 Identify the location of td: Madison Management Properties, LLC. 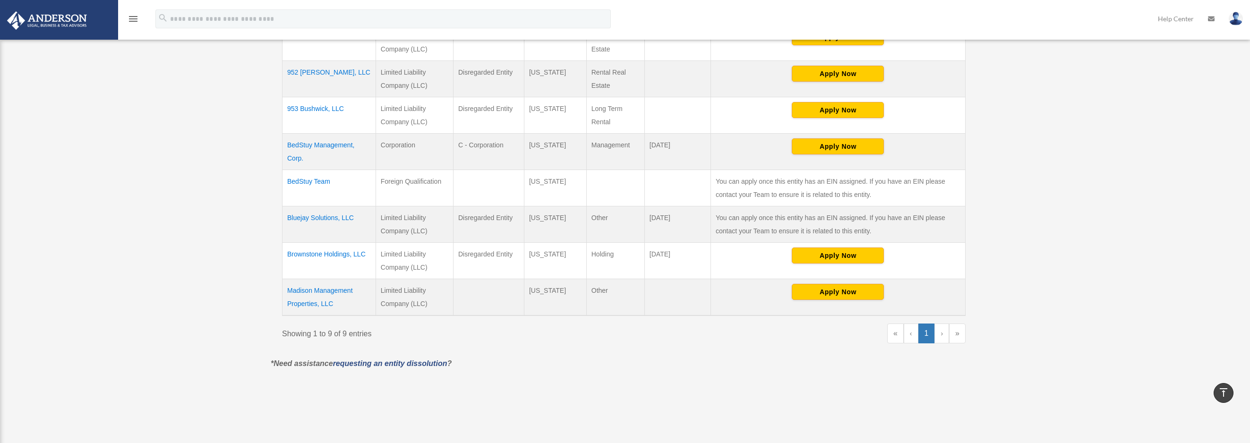
(329, 297).